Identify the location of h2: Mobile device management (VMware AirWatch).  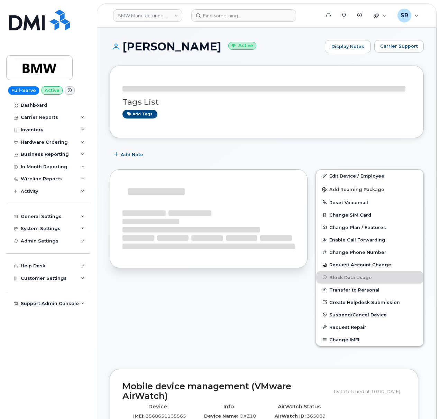
(225, 391).